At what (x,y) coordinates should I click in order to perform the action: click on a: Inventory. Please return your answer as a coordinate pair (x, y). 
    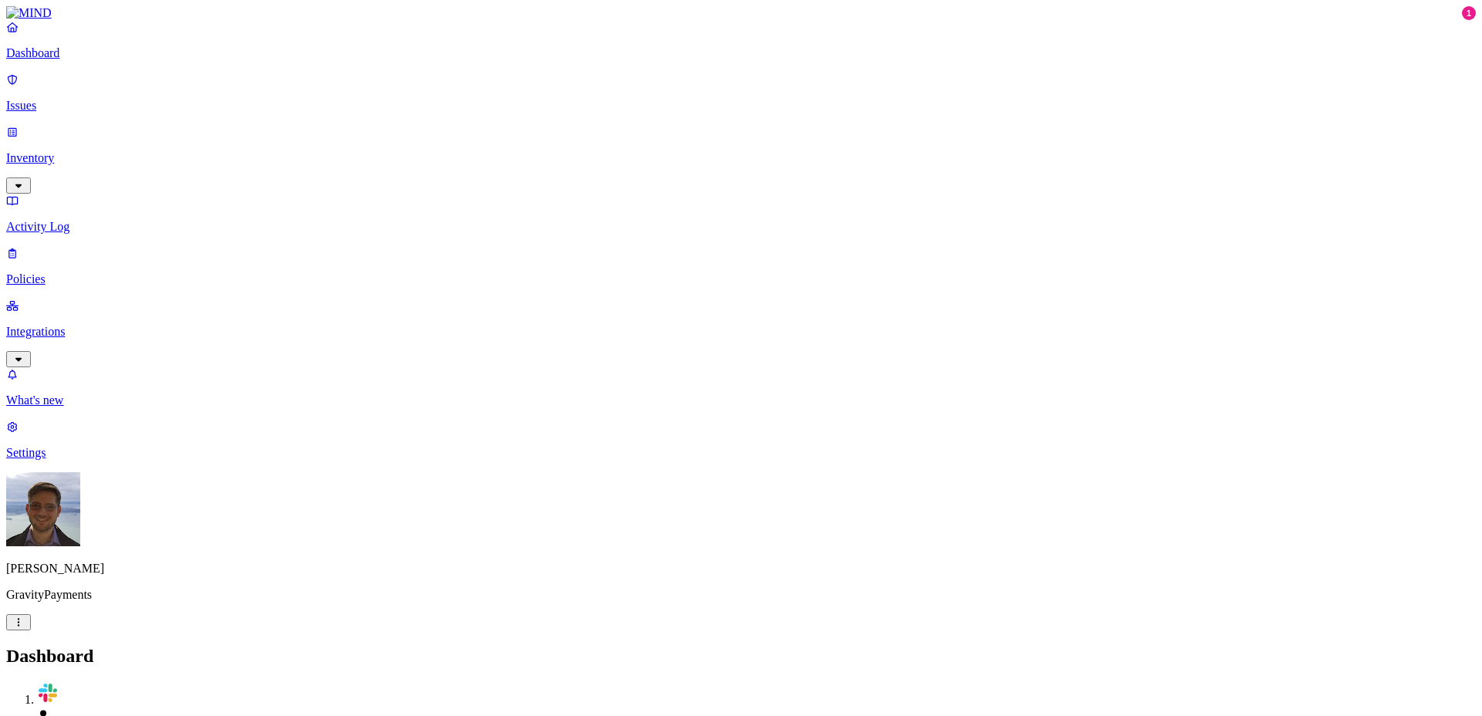
    Looking at the image, I should click on (741, 158).